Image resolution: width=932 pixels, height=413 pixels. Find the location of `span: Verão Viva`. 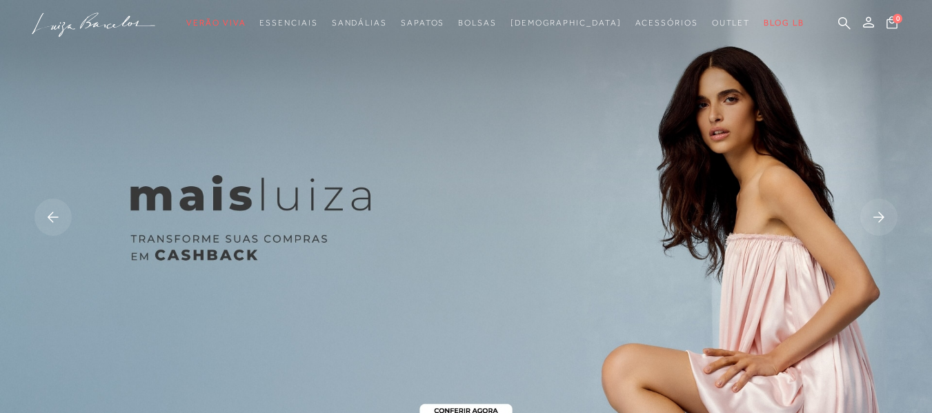

span: Verão Viva is located at coordinates (216, 23).